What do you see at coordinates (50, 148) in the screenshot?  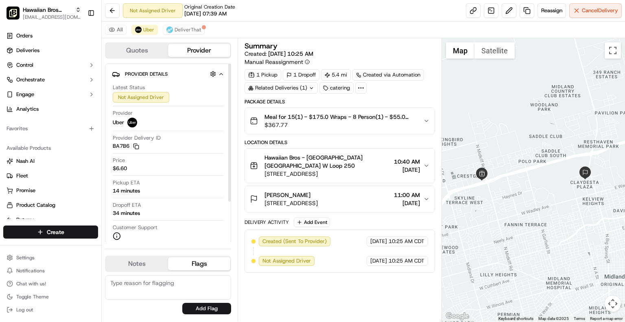 I see `div: Available Products` at bounding box center [50, 148].